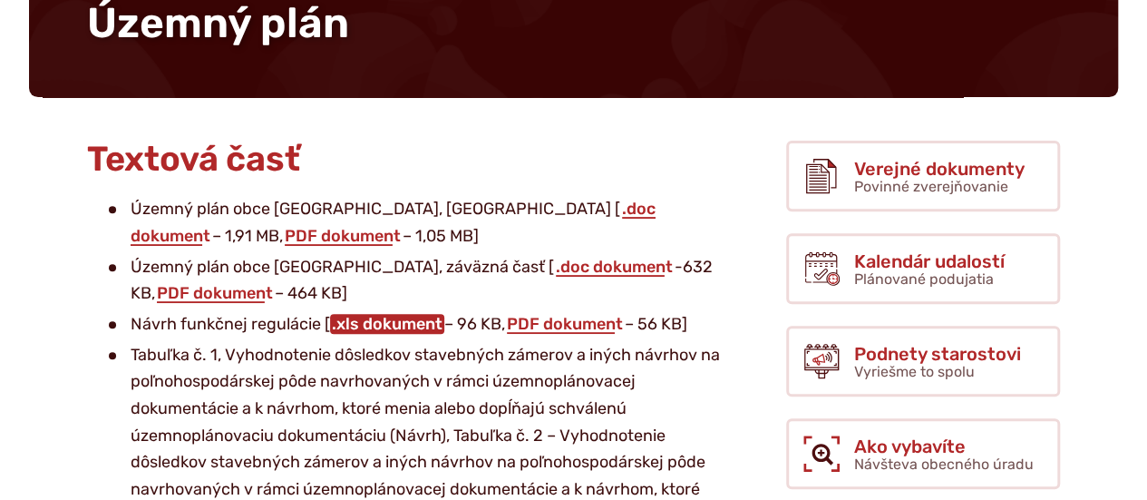  I want to click on span: Návšteva obecného úradu, so click(944, 463).